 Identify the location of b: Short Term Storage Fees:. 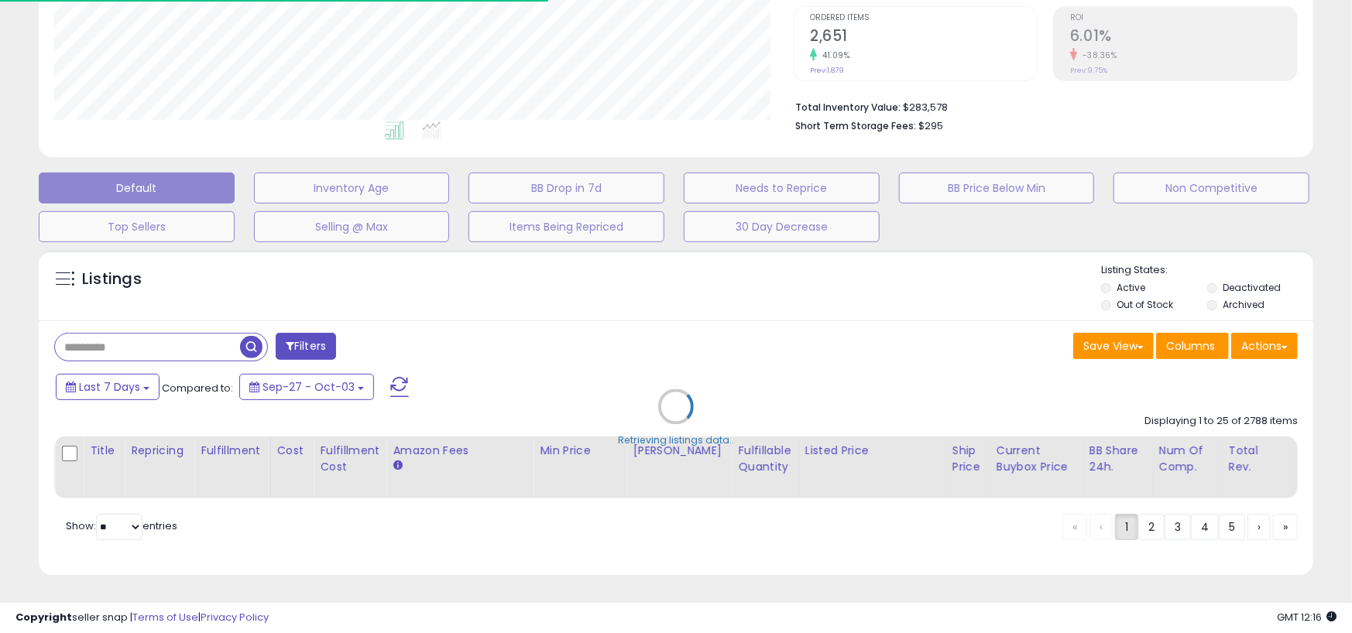
(856, 125).